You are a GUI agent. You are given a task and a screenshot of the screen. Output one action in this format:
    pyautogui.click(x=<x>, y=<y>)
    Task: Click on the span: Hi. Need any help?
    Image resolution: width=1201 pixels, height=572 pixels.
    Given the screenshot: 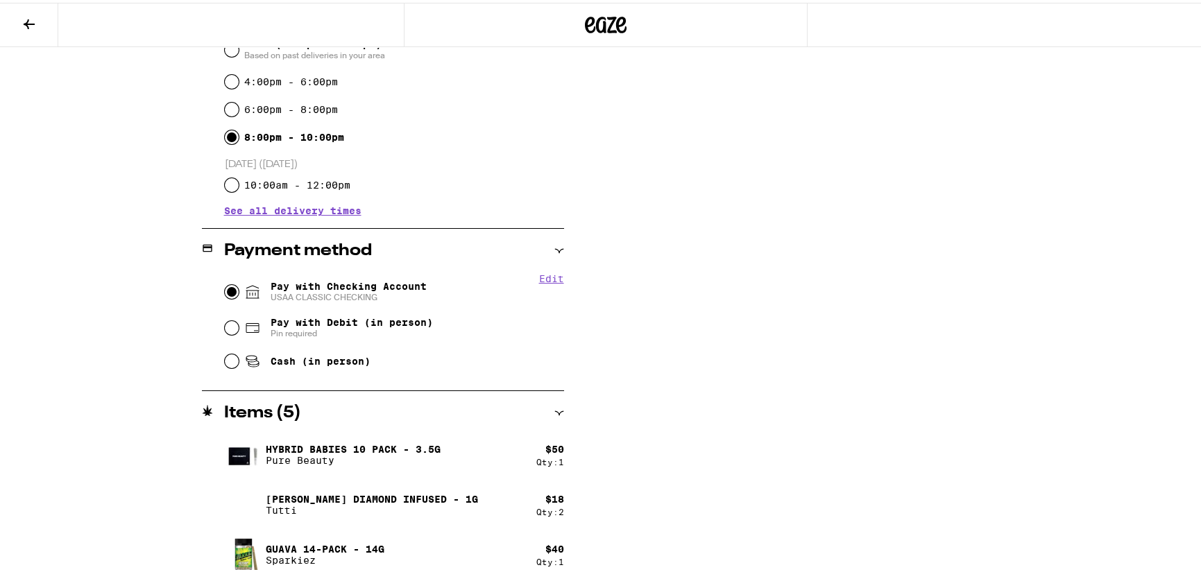 What is the action you would take?
    pyautogui.click(x=54, y=15)
    